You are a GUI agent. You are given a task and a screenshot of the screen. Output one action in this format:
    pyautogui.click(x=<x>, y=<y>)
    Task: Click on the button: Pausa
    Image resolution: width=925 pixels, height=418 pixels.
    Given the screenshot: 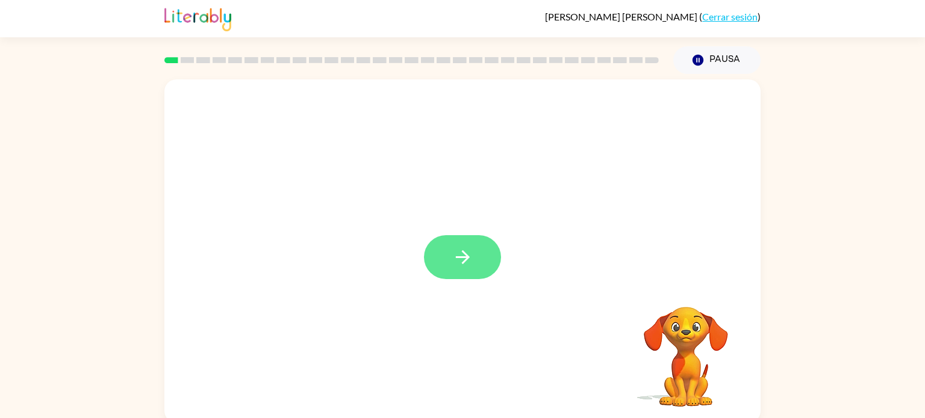 What is the action you would take?
    pyautogui.click(x=716, y=60)
    